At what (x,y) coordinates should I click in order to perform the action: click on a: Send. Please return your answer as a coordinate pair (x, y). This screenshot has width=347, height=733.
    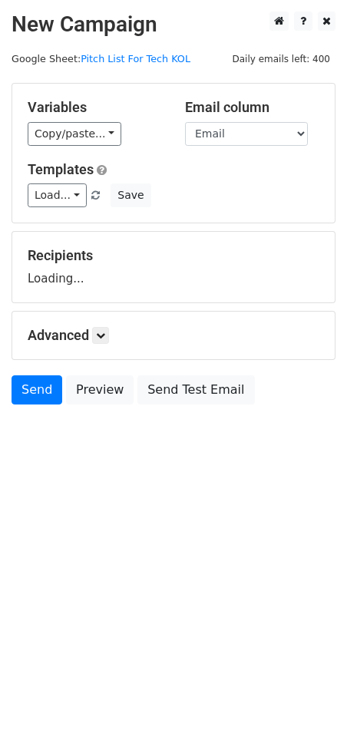
    Looking at the image, I should click on (37, 390).